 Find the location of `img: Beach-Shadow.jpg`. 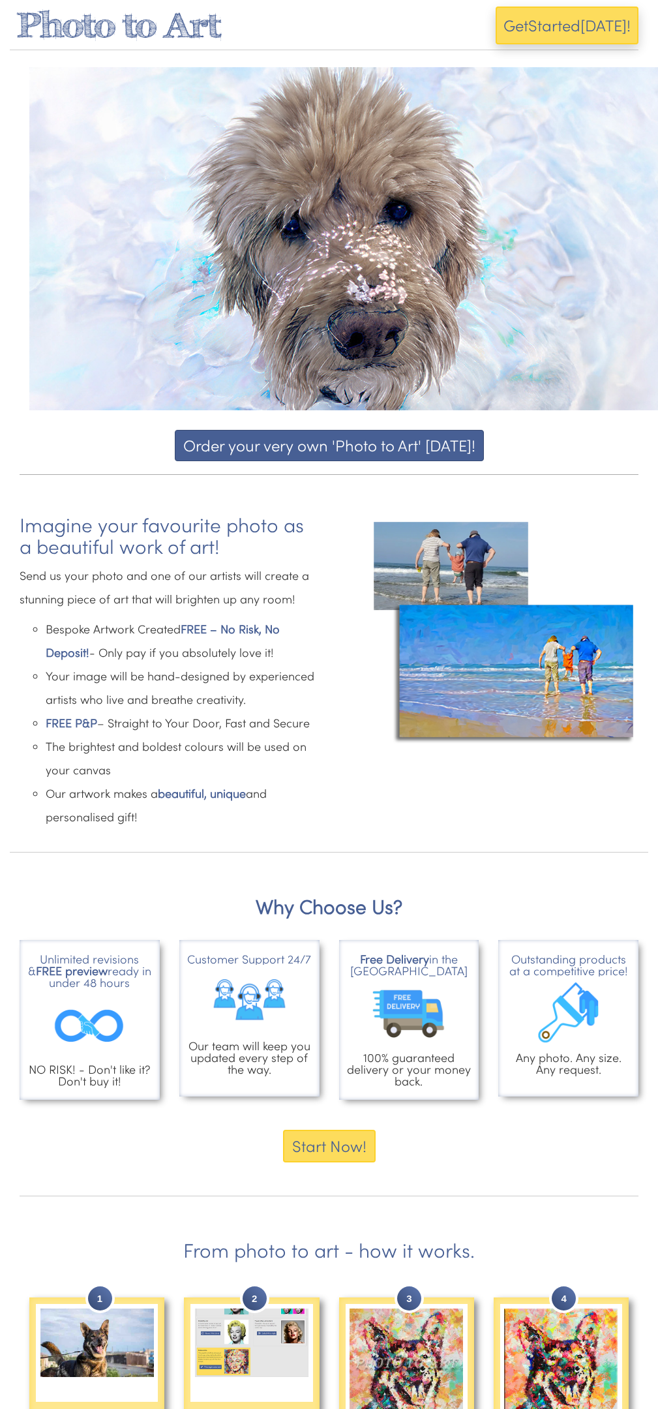

img: Beach-Shadow.jpg is located at coordinates (503, 629).